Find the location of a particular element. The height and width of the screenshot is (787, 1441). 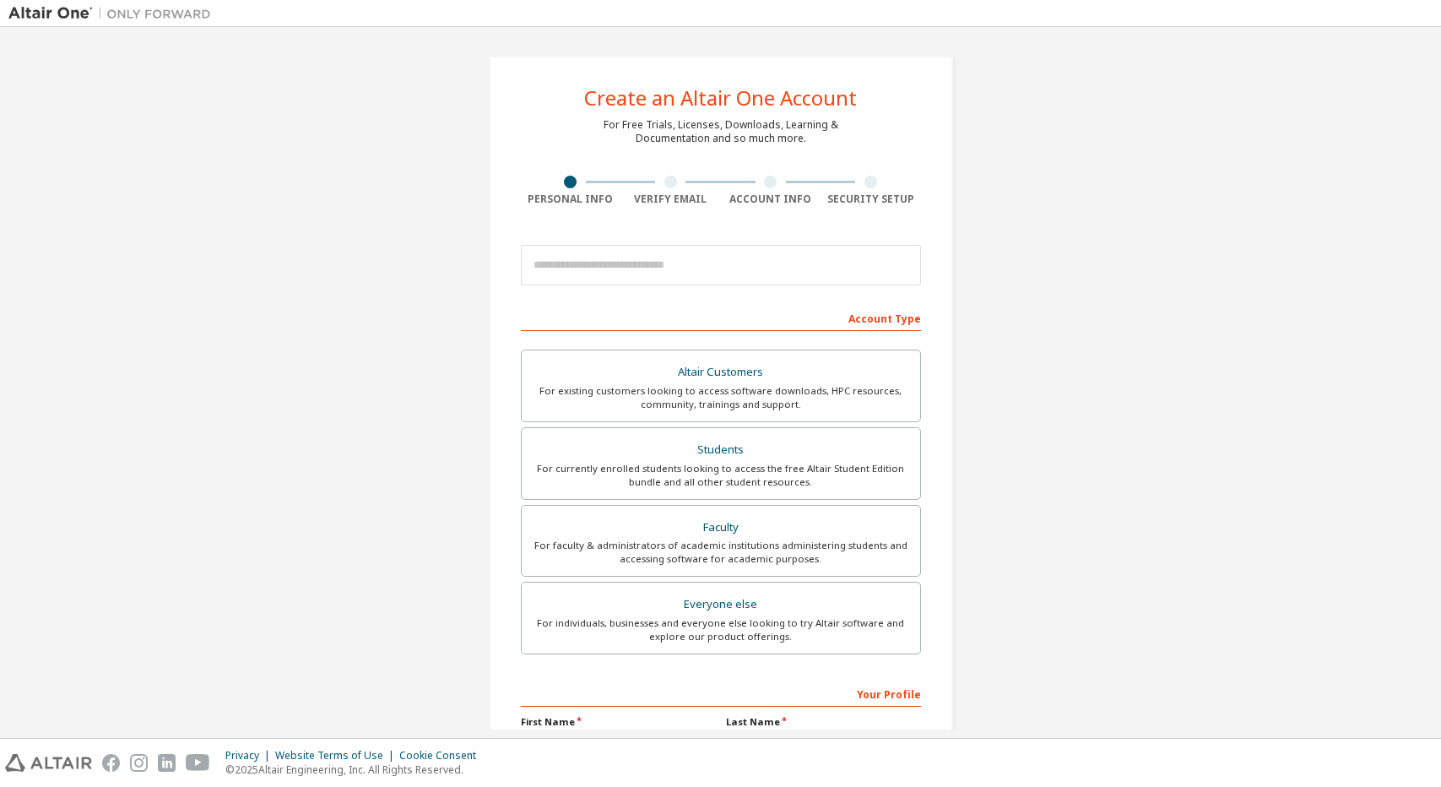

div: Everyone else is located at coordinates (721, 604).